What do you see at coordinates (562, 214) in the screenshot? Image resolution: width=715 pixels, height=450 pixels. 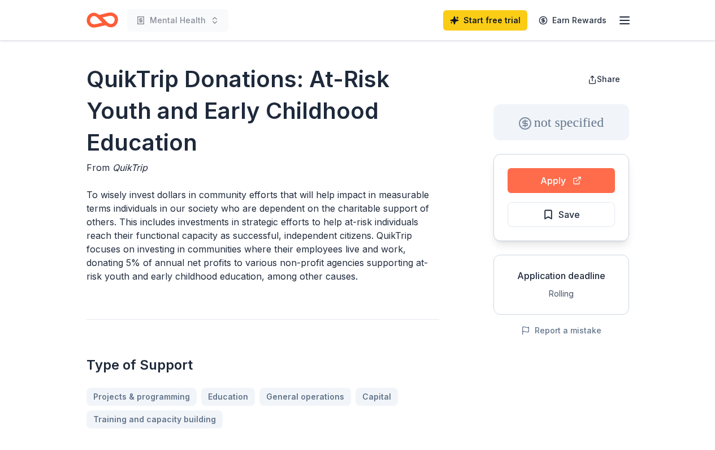 I see `button: Save` at bounding box center [562, 214].